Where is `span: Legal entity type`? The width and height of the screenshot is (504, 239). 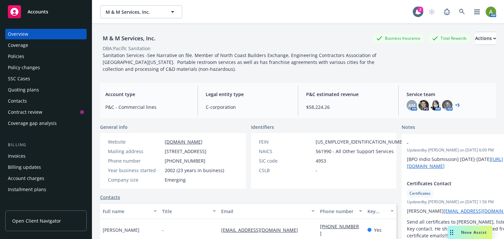
span: Legal entity type is located at coordinates (248, 94).